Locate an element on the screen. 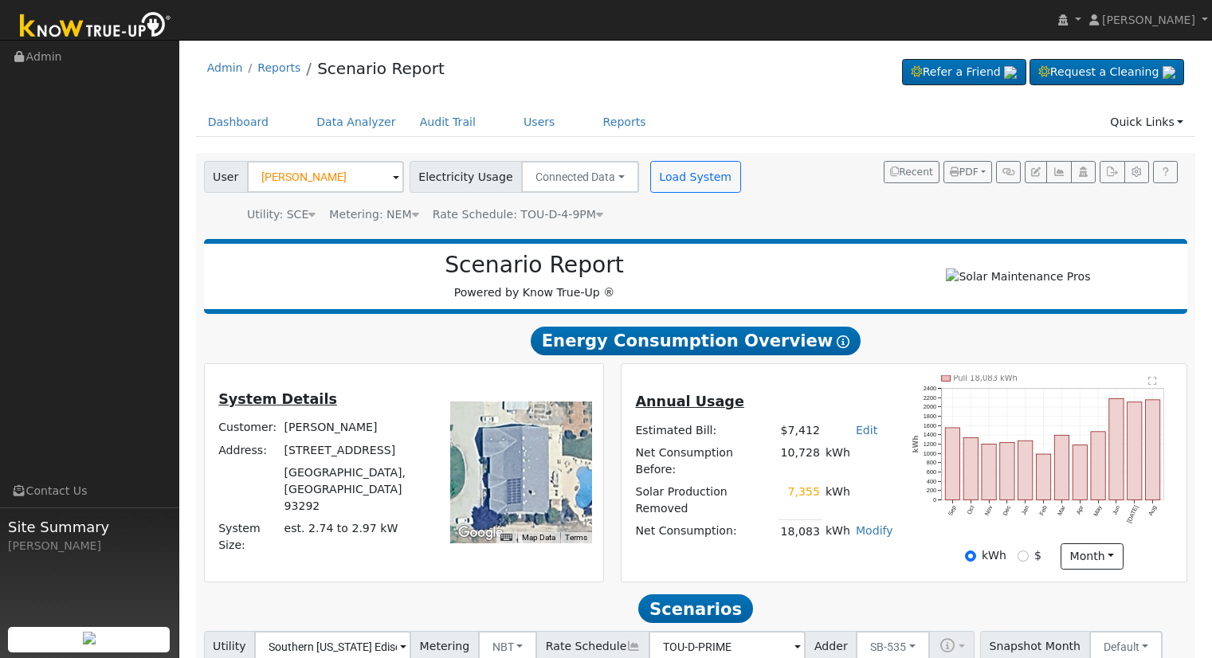 Image resolution: width=1212 pixels, height=658 pixels. text: Nov is located at coordinates (989, 511).